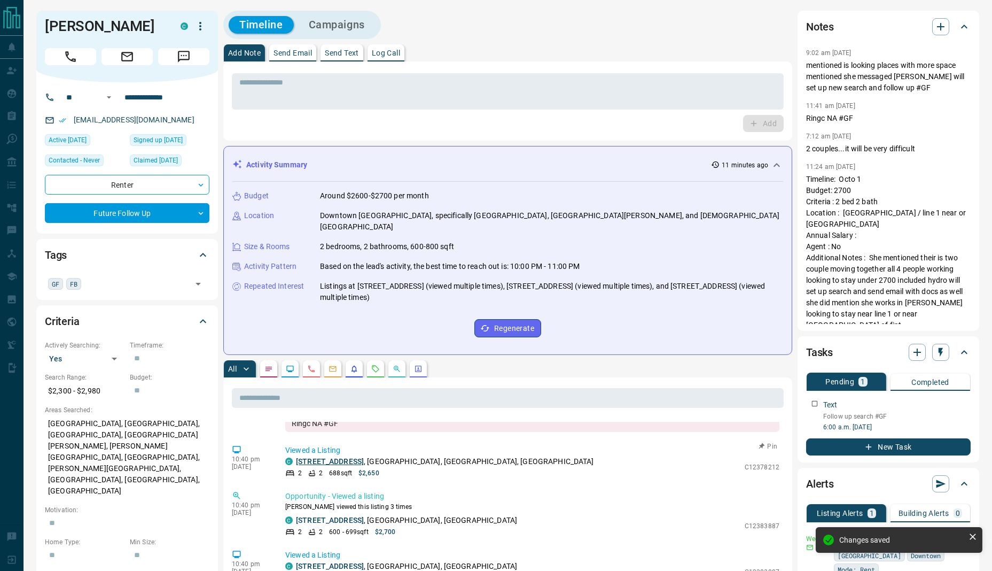  Describe the element at coordinates (902, 540) in the screenshot. I see `div: Changes saved` at that location.